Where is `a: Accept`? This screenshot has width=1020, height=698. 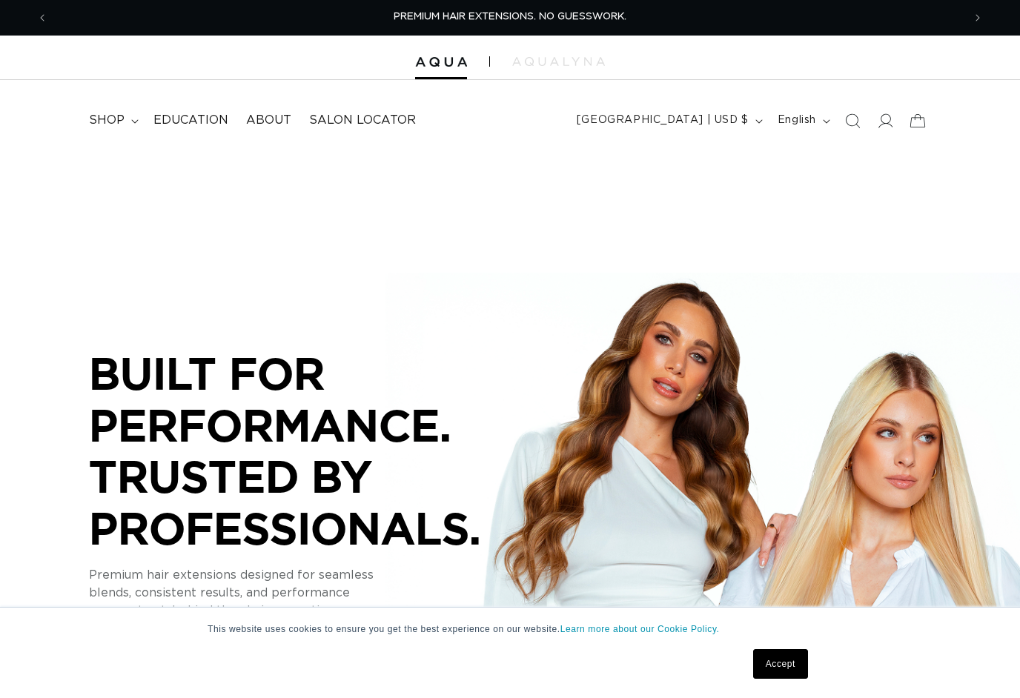 a: Accept is located at coordinates (781, 664).